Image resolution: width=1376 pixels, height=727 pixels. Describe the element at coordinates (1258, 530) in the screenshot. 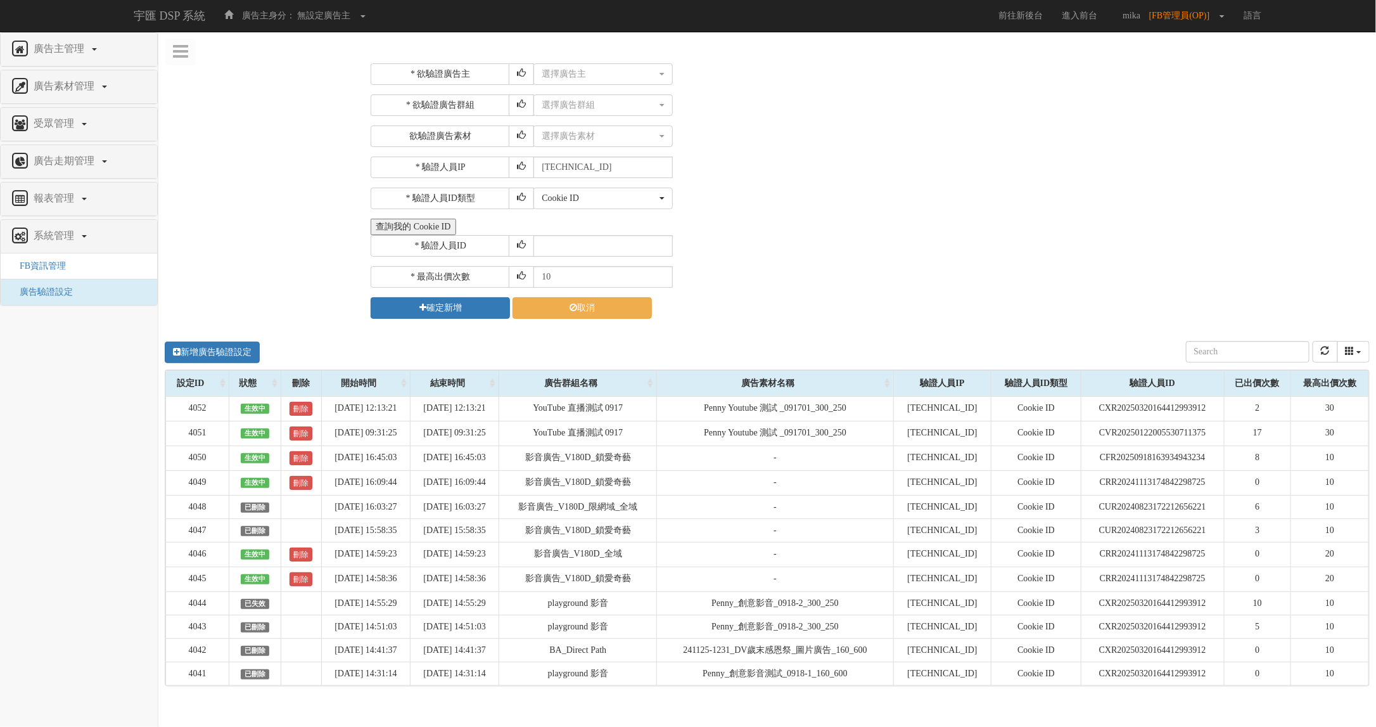

I see `td: 3` at that location.